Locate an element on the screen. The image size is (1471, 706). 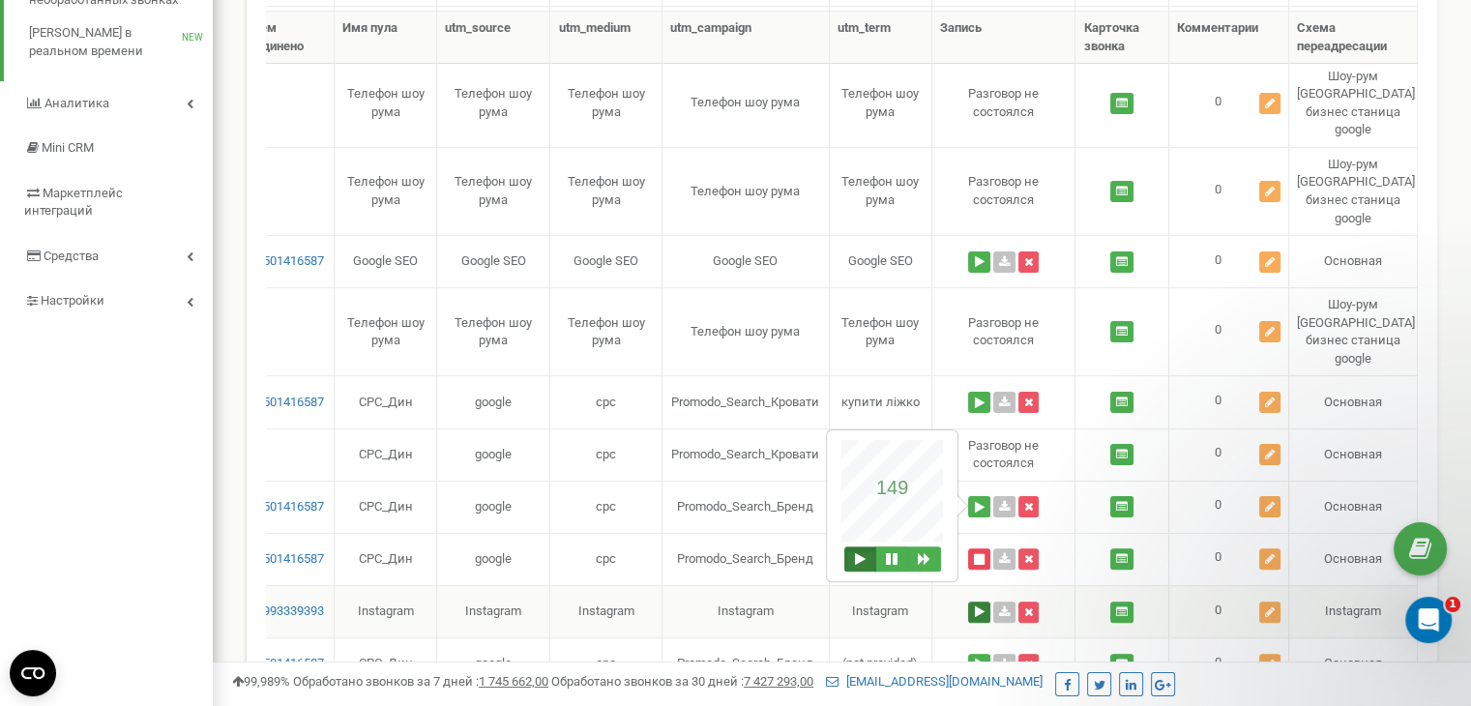
span: 99,989% is located at coordinates (261, 681).